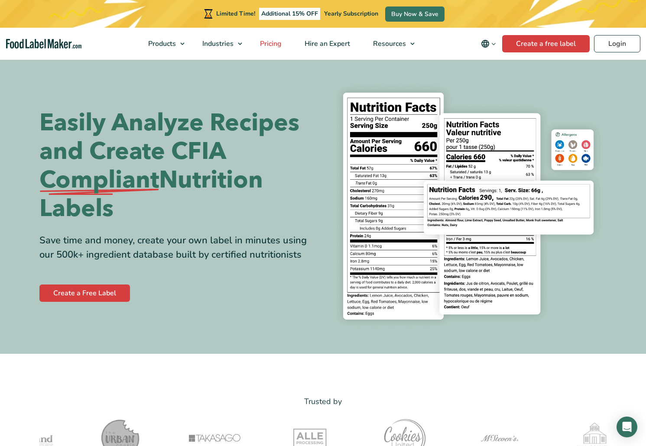 This screenshot has height=446, width=646. I want to click on a: Login, so click(617, 44).